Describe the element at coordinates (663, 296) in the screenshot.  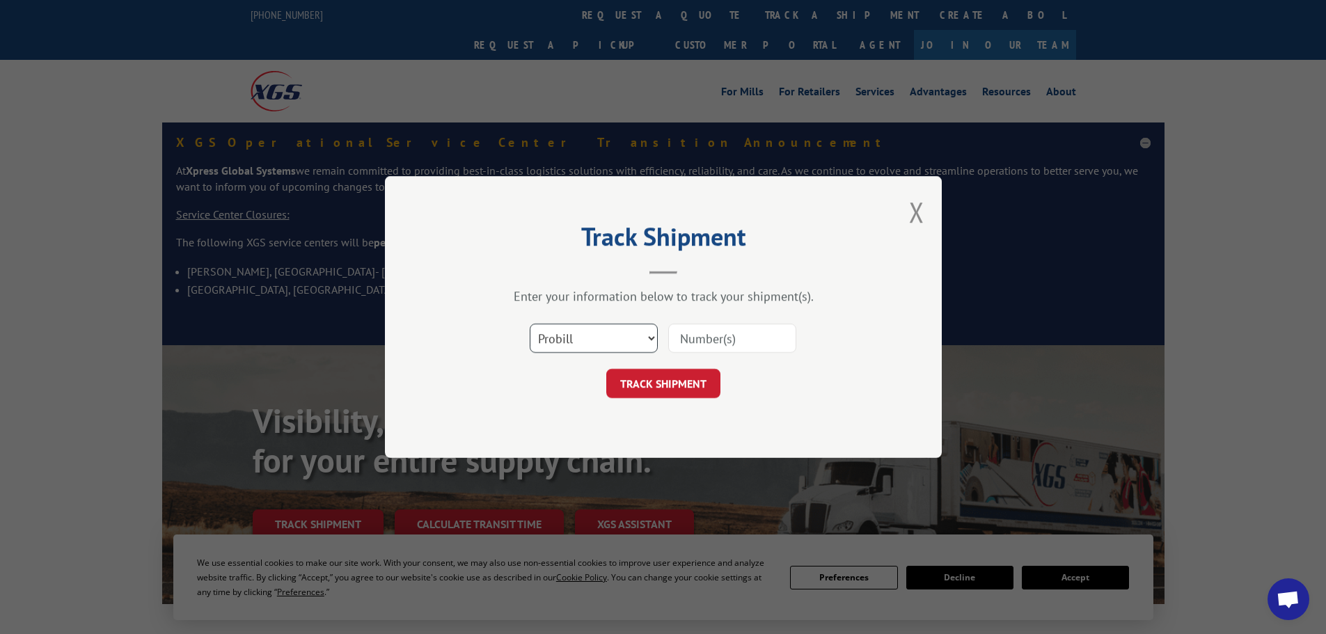
I see `div: Enter your information below to track your shipment(s).` at that location.